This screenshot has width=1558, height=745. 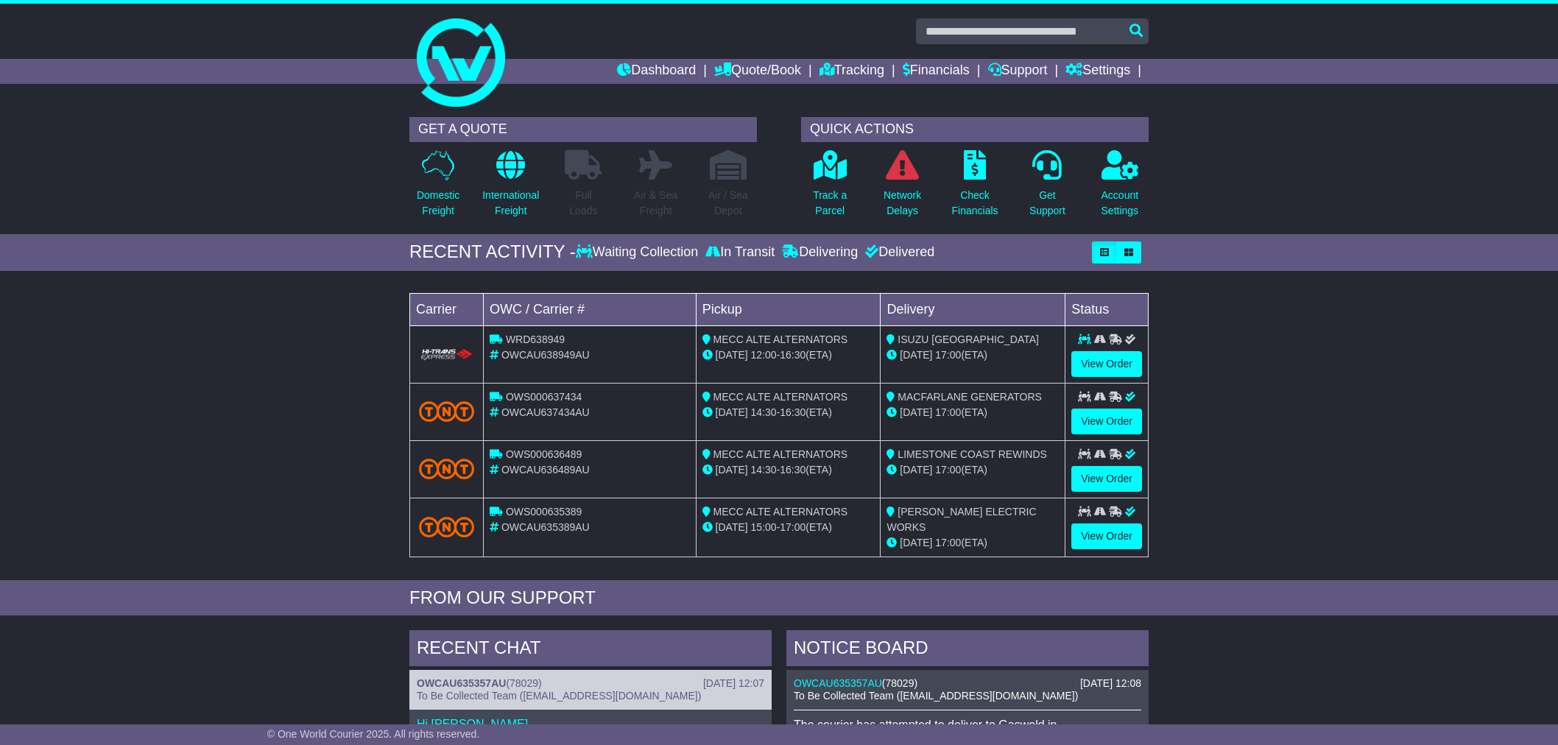 What do you see at coordinates (446, 355) in the screenshot?
I see `img: HiTrans.png` at bounding box center [446, 355].